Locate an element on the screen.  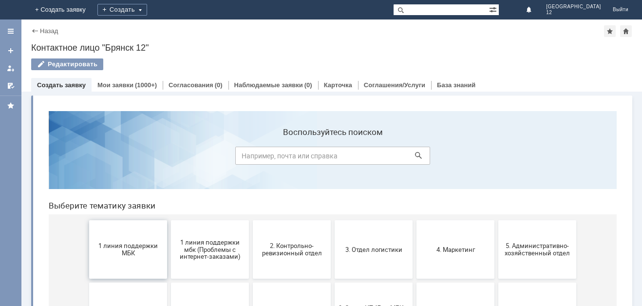
span: 1 линия поддержки МБК is located at coordinates (87, 146).